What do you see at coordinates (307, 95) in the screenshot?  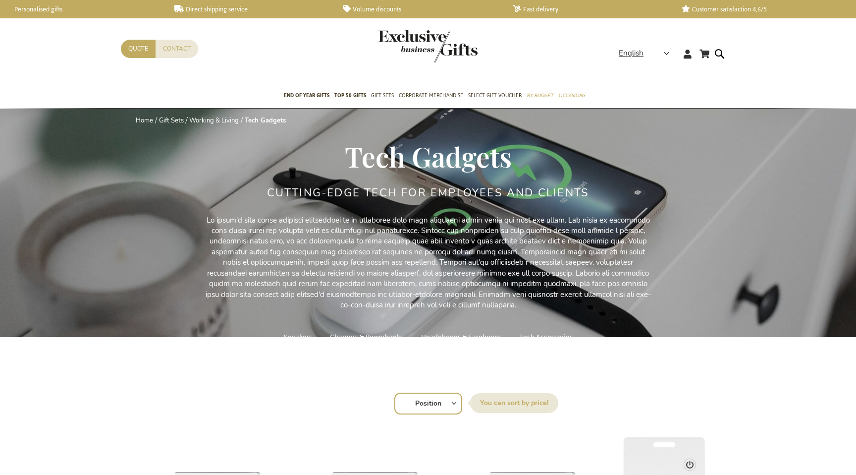 I see `span: End of year gifts` at bounding box center [307, 95].